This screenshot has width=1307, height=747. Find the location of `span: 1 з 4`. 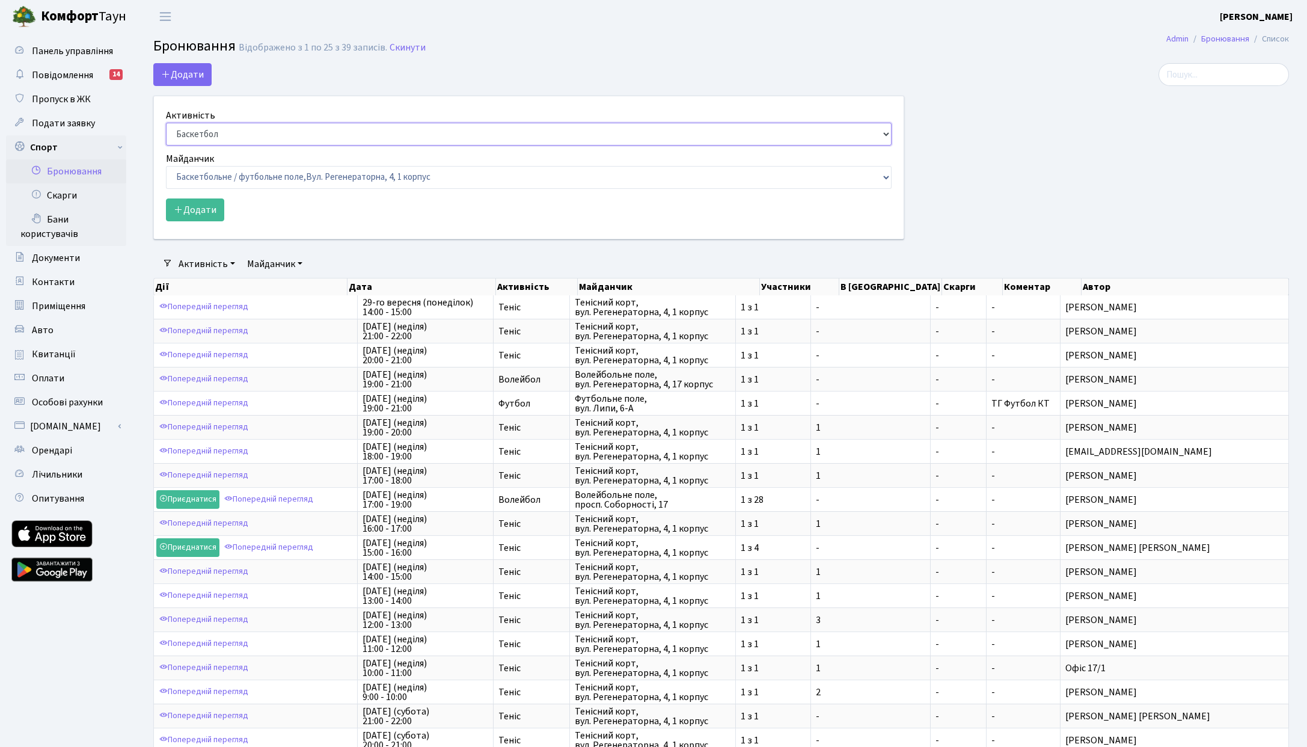

span: 1 з 4 is located at coordinates (773, 548).